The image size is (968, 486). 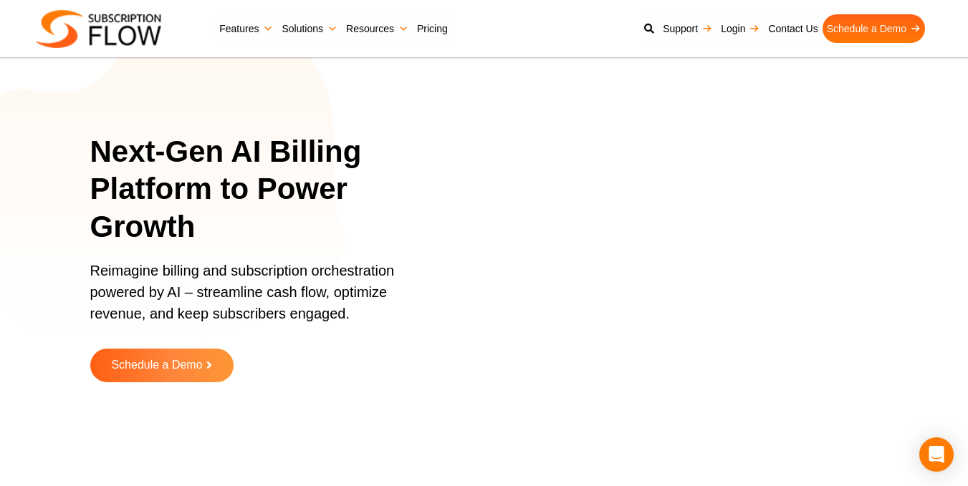 What do you see at coordinates (98, 29) in the screenshot?
I see `img: Subscriptionflow` at bounding box center [98, 29].